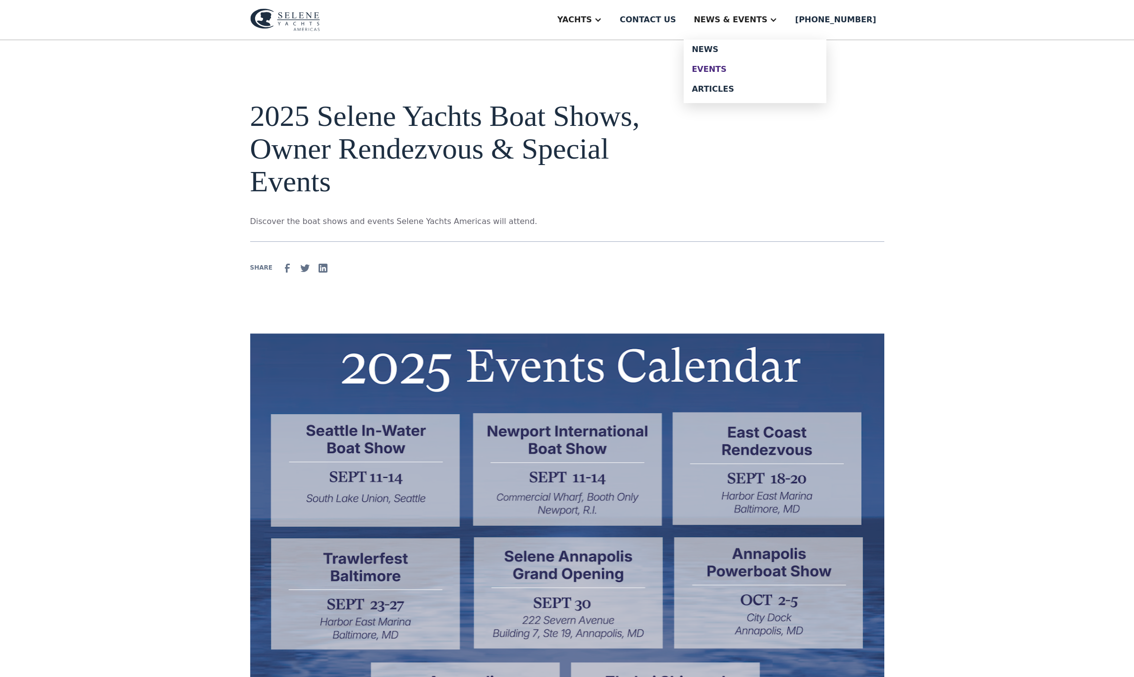 This screenshot has width=1134, height=677. Describe the element at coordinates (575, 20) in the screenshot. I see `div: Yachts` at that location.